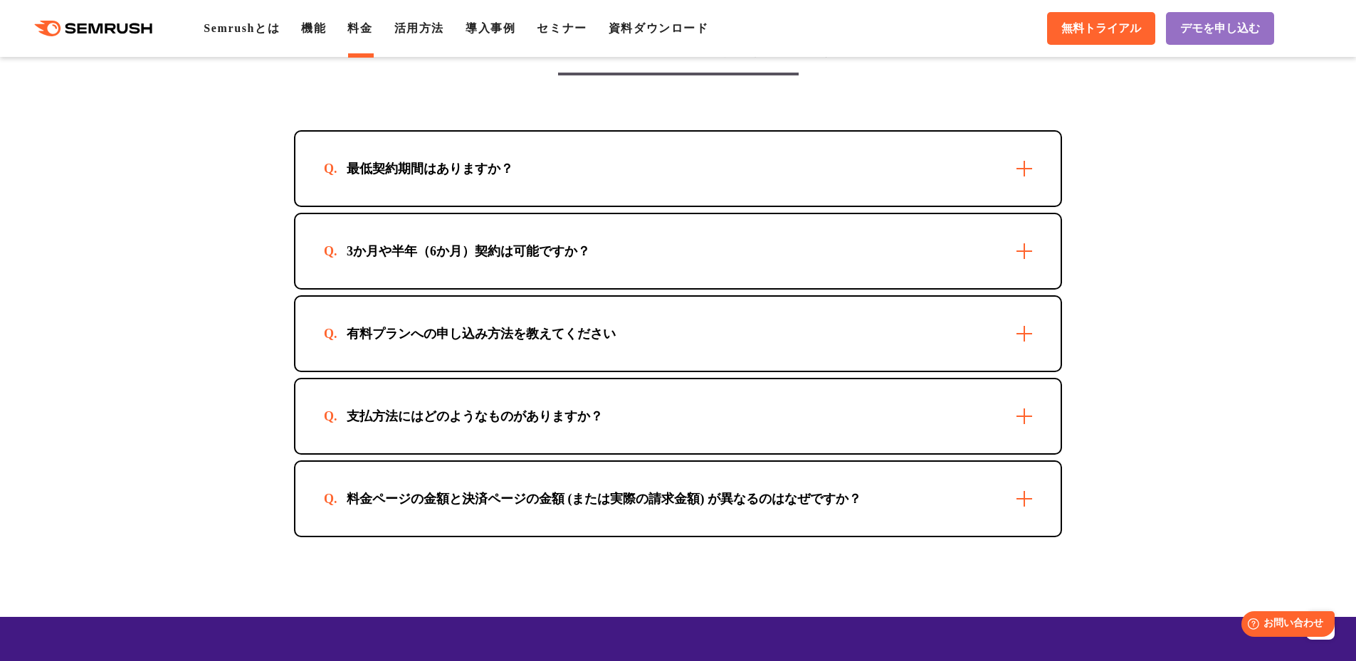 This screenshot has width=1356, height=661. What do you see at coordinates (475, 416) in the screenshot?
I see `div: 支払方法にはどのようなものがありますか？` at bounding box center [475, 416].